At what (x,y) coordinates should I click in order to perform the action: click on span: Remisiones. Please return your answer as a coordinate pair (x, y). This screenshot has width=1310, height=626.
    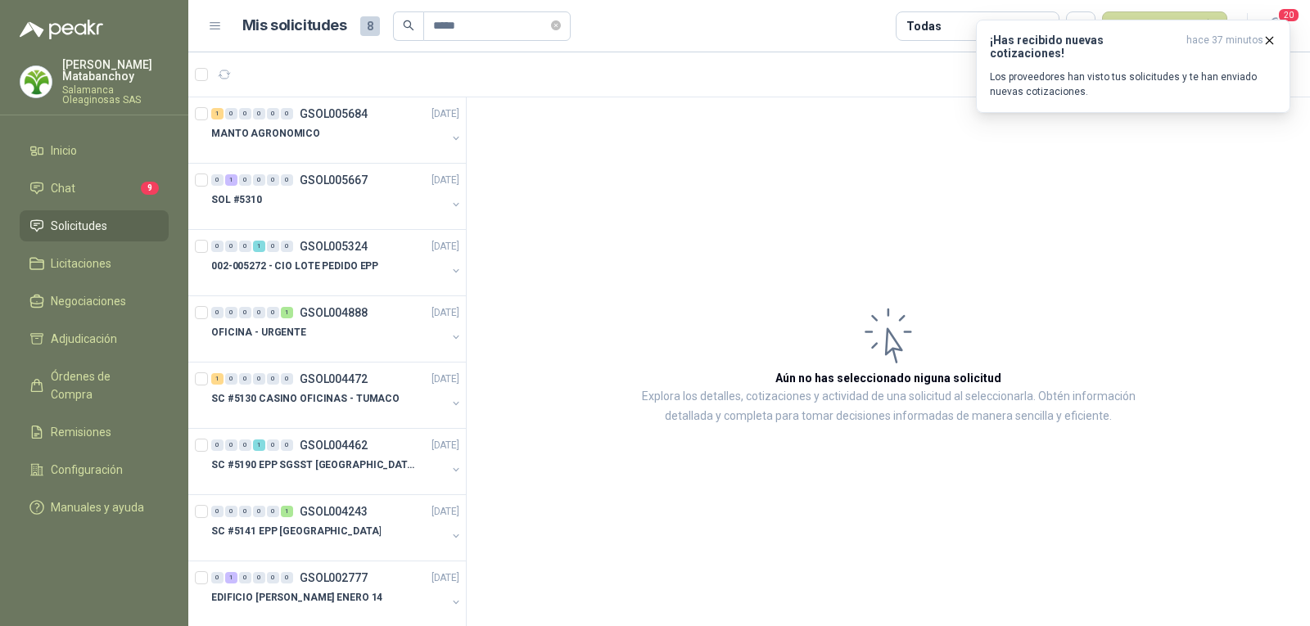
    Looking at the image, I should click on (81, 432).